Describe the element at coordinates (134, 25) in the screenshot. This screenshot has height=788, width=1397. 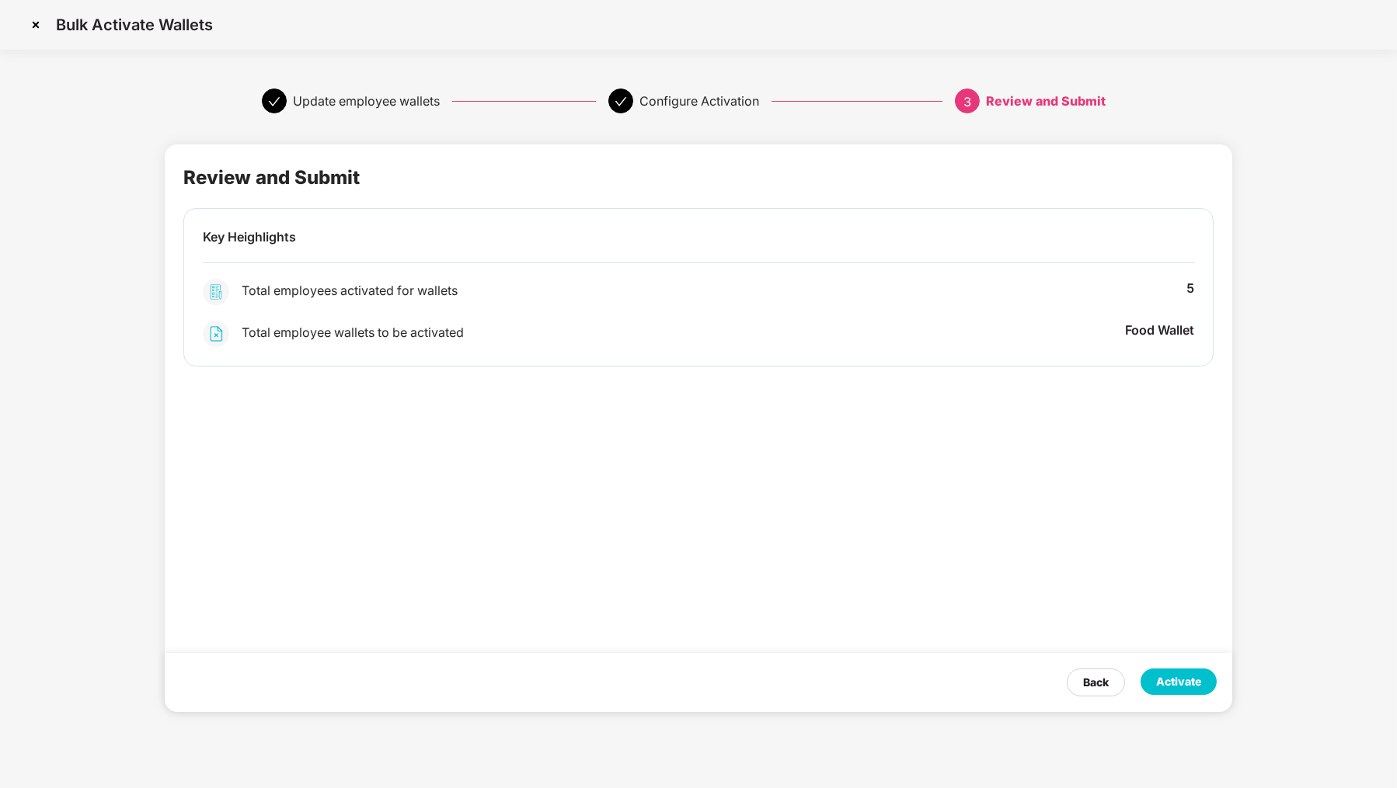
I see `p: Bulk Activate Wallets` at that location.